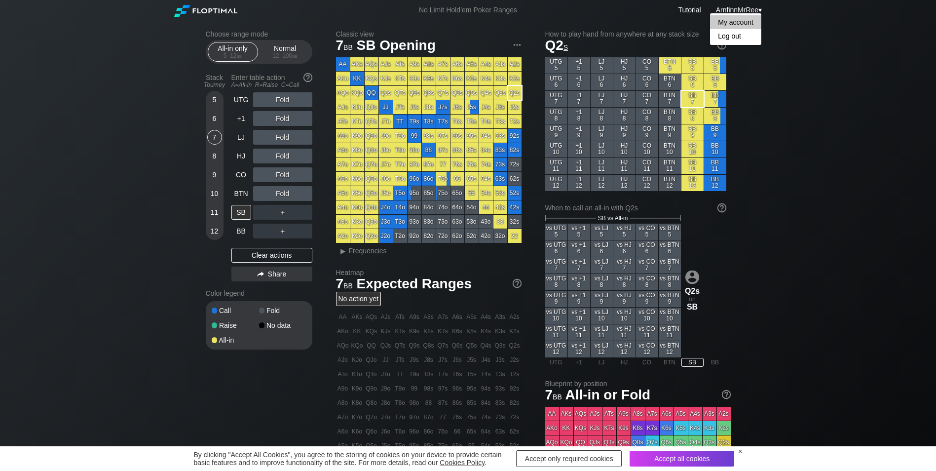 The image size is (936, 471). I want to click on div: Normal, so click(285, 52).